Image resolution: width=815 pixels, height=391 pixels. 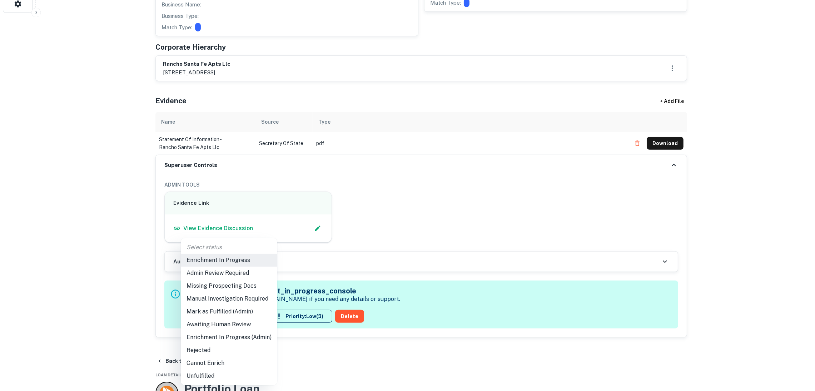 I want to click on li: Cannot Enrich, so click(x=229, y=363).